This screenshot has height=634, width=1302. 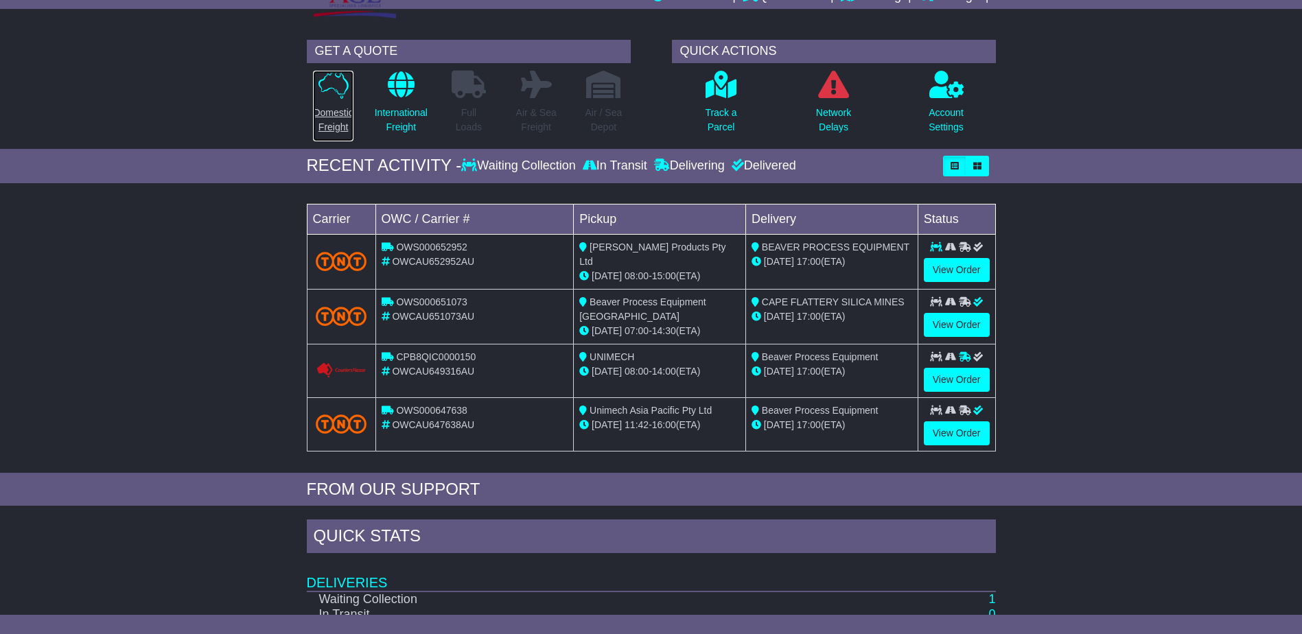 I want to click on td: In Transit, so click(x=587, y=615).